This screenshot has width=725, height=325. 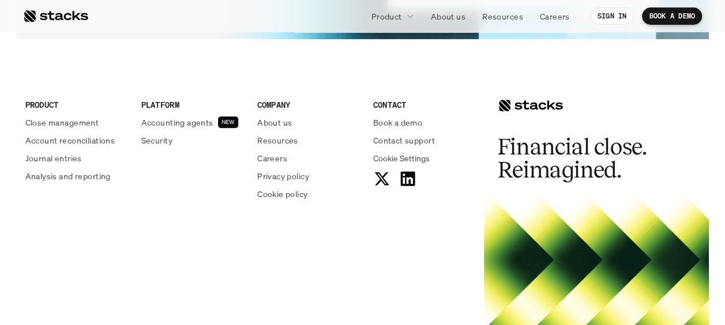 I want to click on p: Accounting agents, so click(x=177, y=122).